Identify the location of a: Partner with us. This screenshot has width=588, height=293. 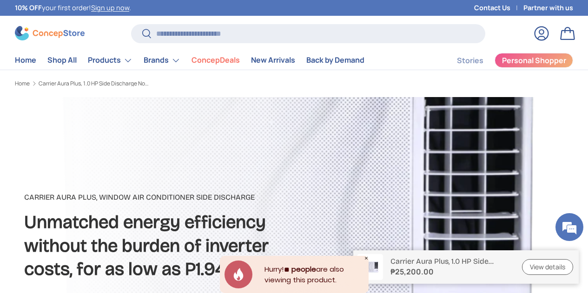
(548, 8).